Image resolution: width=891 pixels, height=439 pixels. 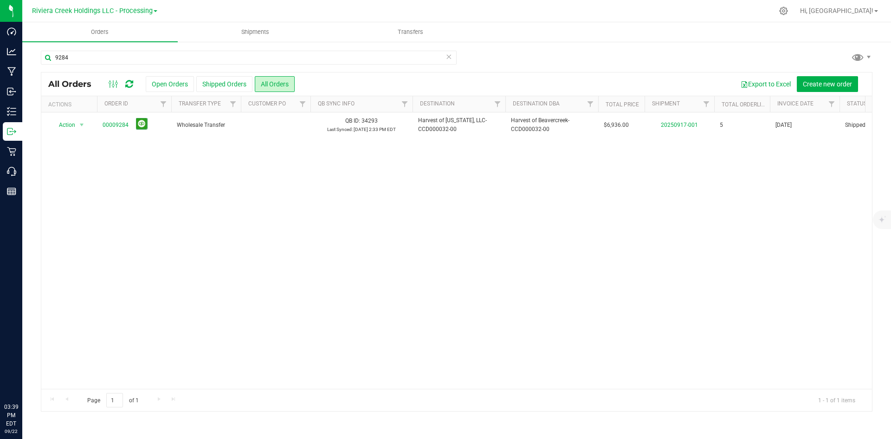 What do you see at coordinates (12, 131) in the screenshot?
I see `inline-svg: Outbound` at bounding box center [12, 131].